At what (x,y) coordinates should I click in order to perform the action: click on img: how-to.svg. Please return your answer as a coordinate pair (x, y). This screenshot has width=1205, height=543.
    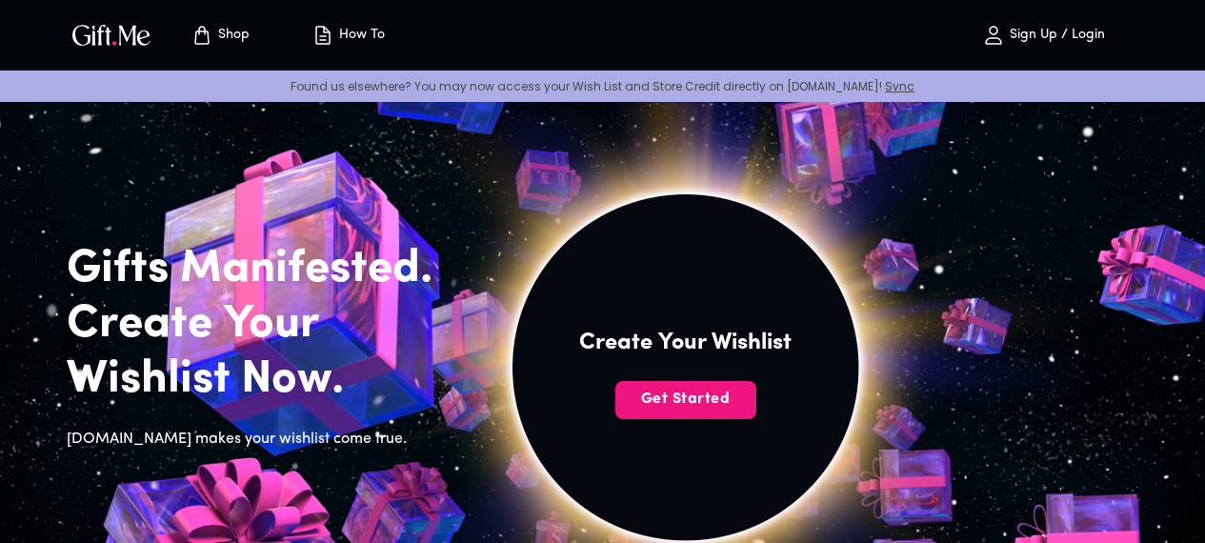
    Looking at the image, I should click on (323, 35).